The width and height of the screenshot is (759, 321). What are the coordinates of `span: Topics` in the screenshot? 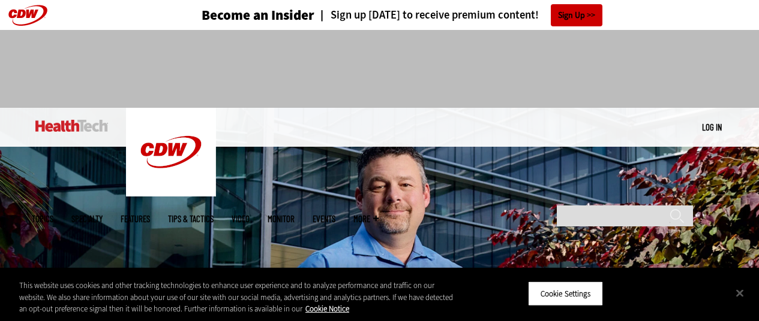 It's located at (43, 219).